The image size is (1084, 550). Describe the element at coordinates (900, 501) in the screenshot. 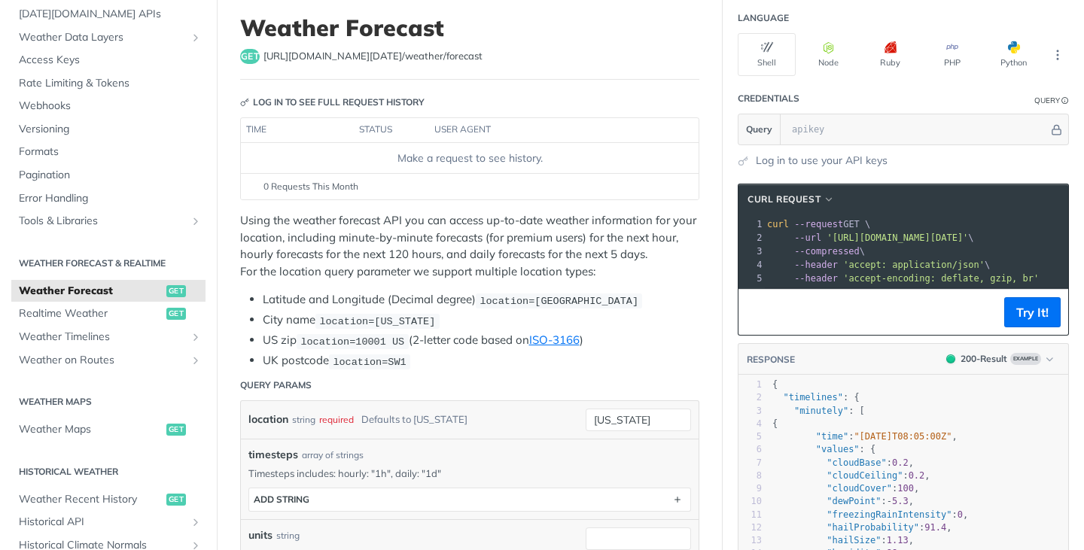

I see `span: 5.3` at that location.